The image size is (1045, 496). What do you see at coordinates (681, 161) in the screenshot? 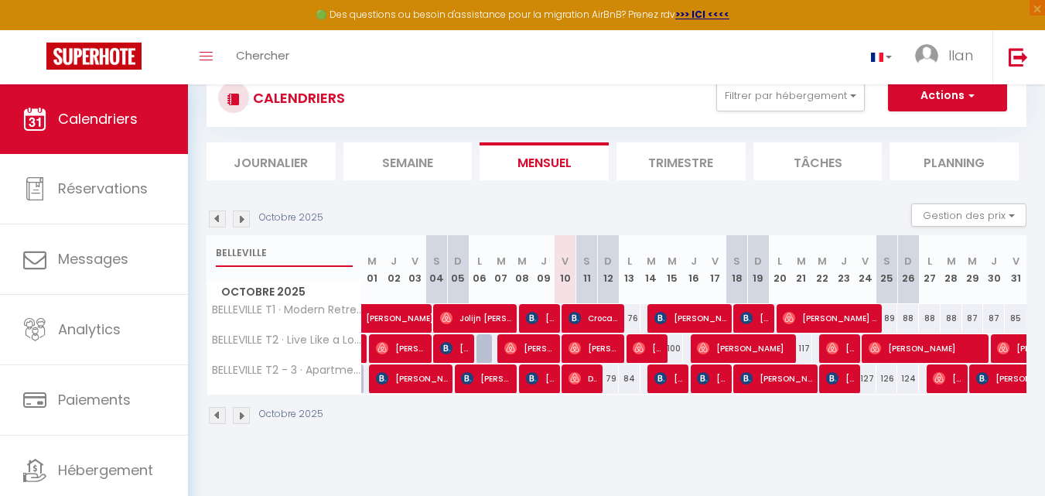
I see `li: Trimestre` at bounding box center [681, 161].